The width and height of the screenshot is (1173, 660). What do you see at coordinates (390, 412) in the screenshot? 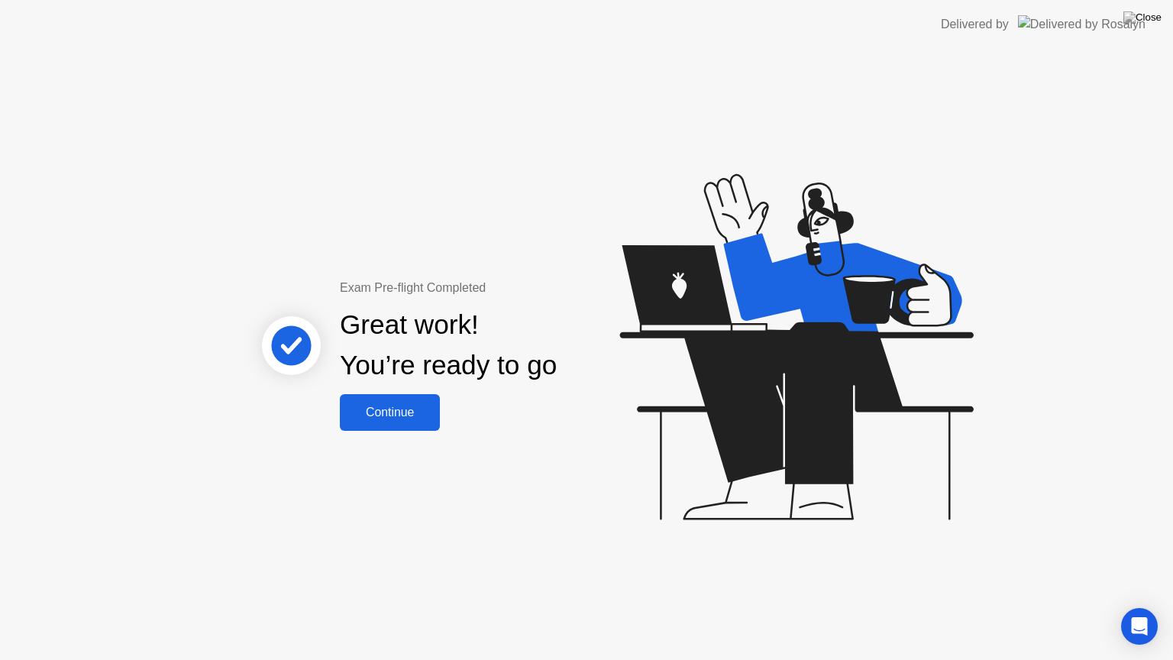
I see `div: Continue` at bounding box center [390, 412].